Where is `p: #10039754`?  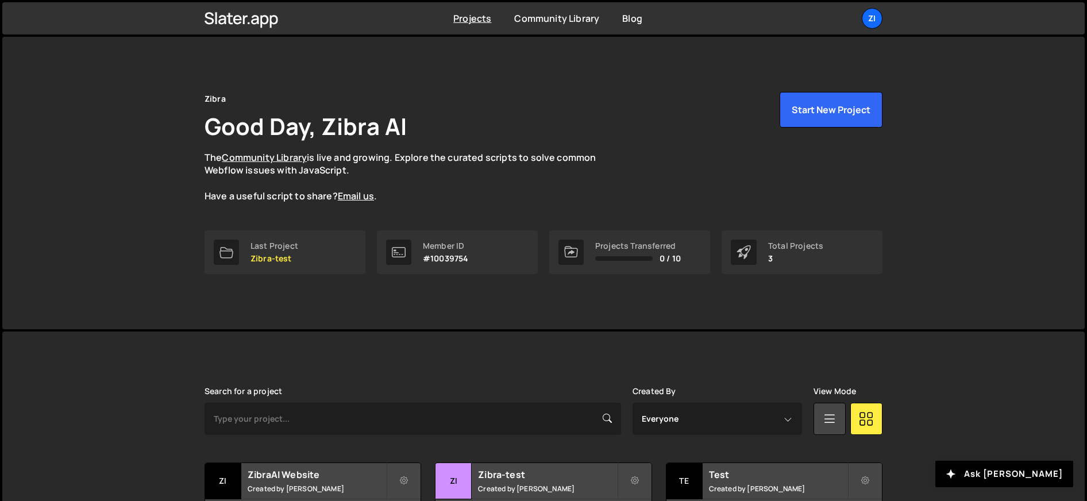
p: #10039754 is located at coordinates (445, 259).